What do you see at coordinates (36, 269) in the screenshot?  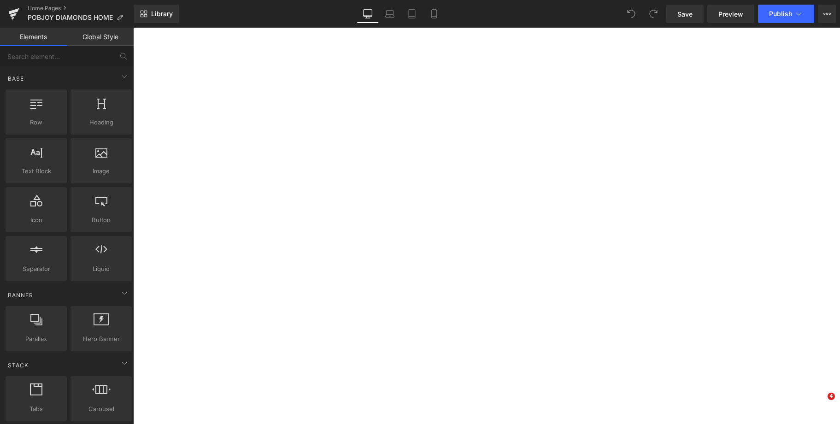 I see `span: Separator` at bounding box center [36, 269].